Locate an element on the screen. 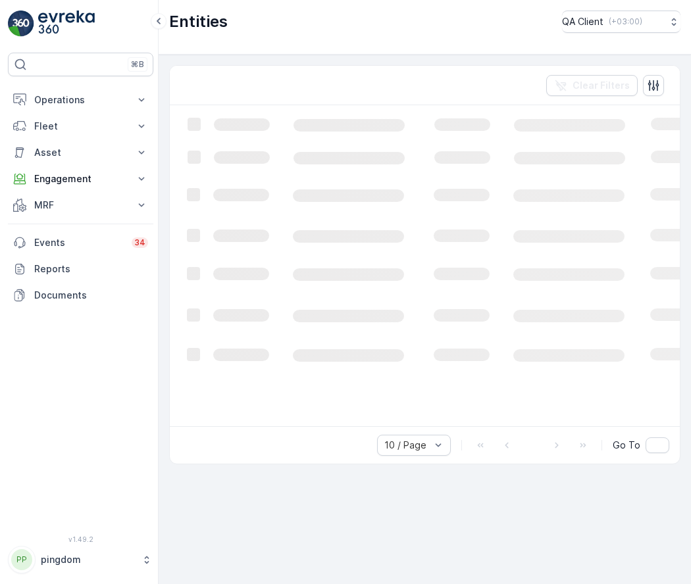  button: Clear Filters is located at coordinates (591, 86).